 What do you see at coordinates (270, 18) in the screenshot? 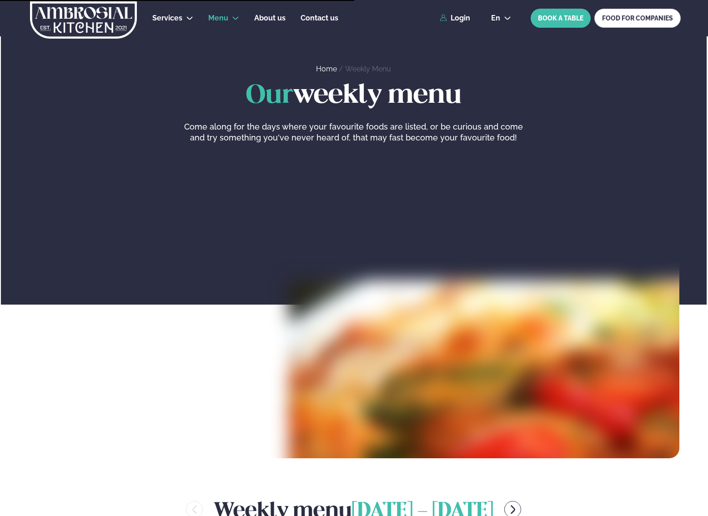
I see `span: About us` at bounding box center [270, 18].